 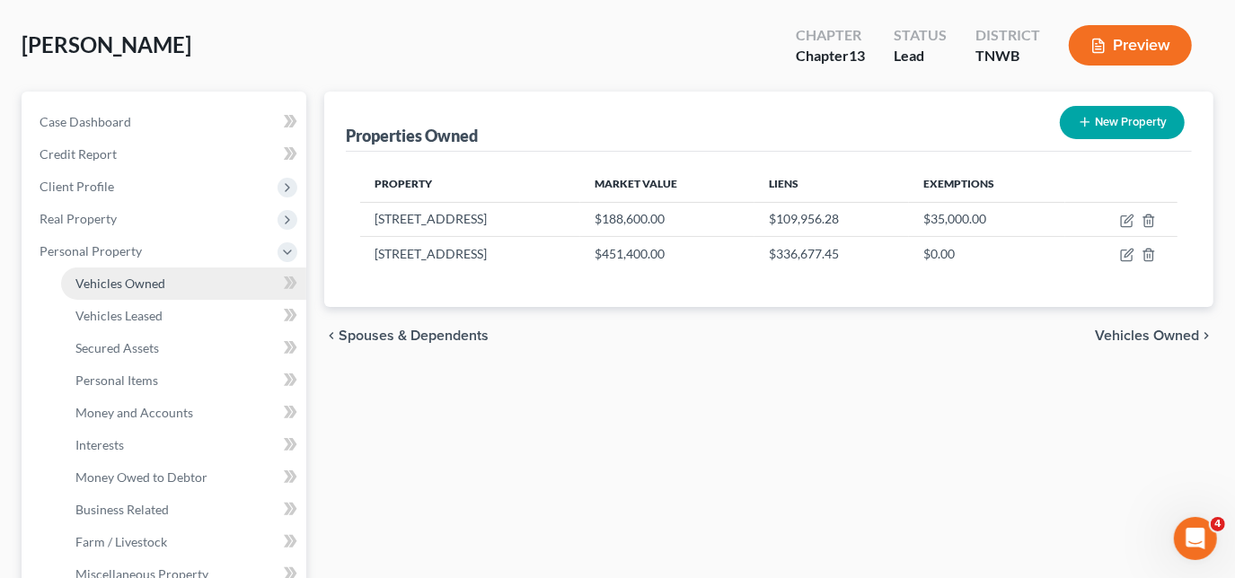 What do you see at coordinates (406, 336) in the screenshot?
I see `button: chevron_left Spouses & Dependents` at bounding box center [406, 336].